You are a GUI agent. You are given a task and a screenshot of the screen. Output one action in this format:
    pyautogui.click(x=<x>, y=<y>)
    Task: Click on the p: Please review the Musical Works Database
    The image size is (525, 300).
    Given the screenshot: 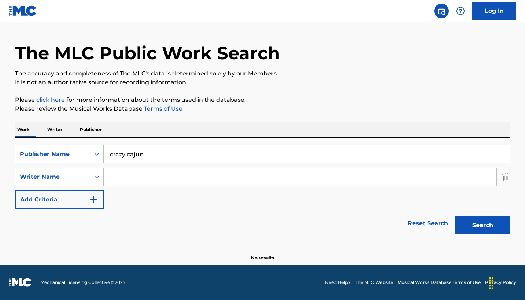 What is the action you would take?
    pyautogui.click(x=263, y=109)
    